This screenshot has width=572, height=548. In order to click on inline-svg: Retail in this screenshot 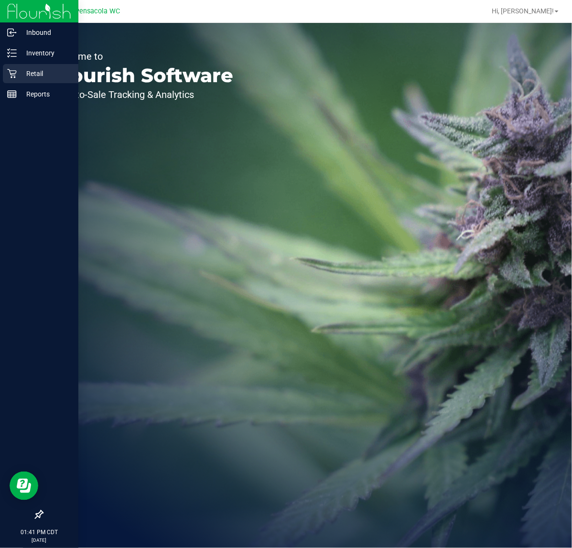, I will do `click(12, 74)`.